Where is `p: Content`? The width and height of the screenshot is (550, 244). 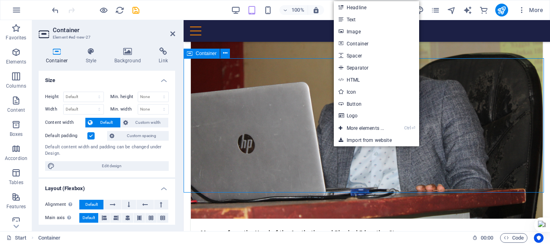
p: Content is located at coordinates (16, 110).